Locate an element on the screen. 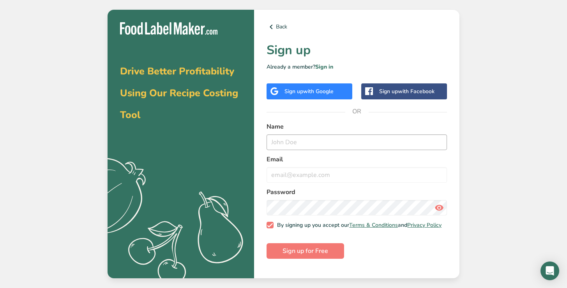 The width and height of the screenshot is (567, 288). label: Password is located at coordinates (357, 192).